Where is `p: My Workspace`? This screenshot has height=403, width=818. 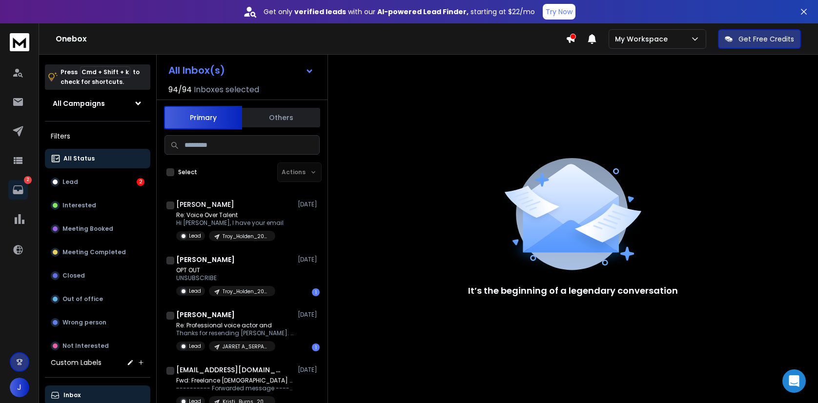 p: My Workspace is located at coordinates (643, 39).